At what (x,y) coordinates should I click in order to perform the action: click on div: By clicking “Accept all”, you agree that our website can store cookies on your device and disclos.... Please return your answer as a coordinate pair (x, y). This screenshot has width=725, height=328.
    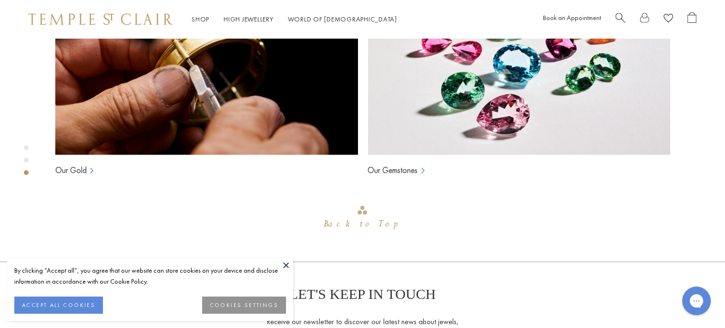
    Looking at the image, I should click on (150, 276).